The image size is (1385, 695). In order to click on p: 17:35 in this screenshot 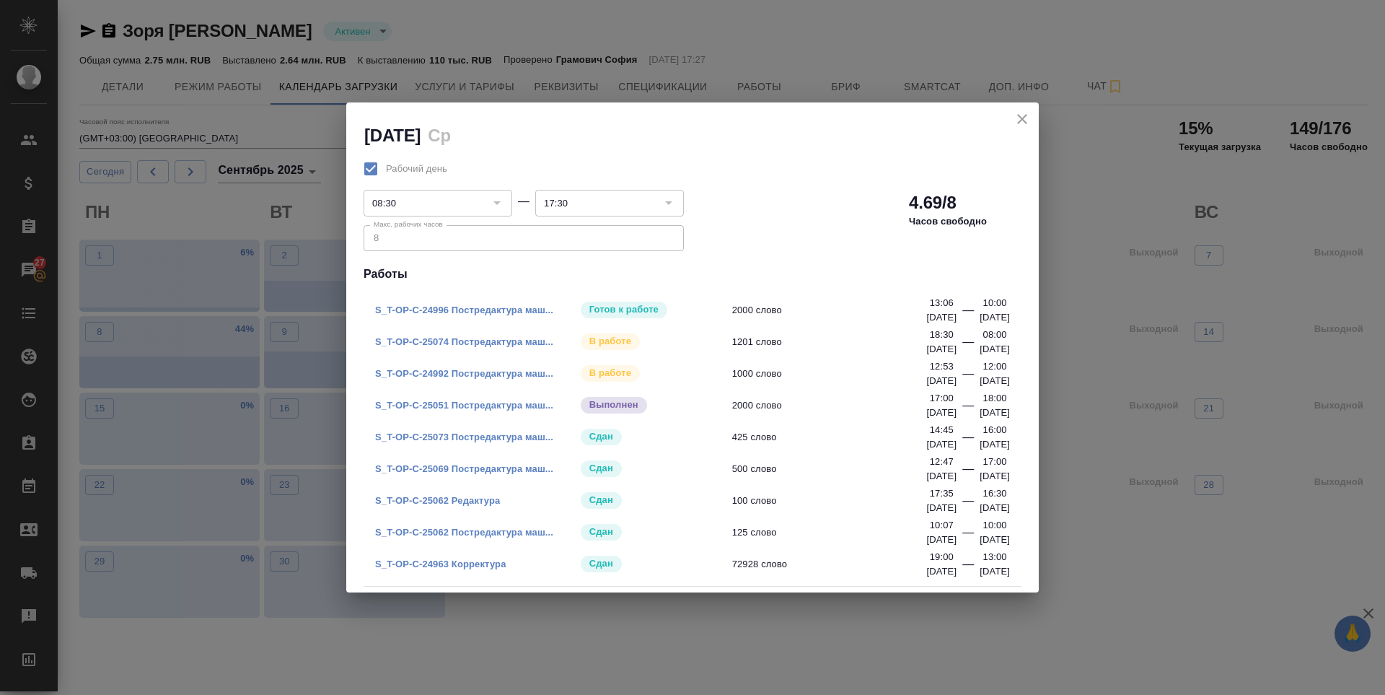, I will do `click(942, 494)`.